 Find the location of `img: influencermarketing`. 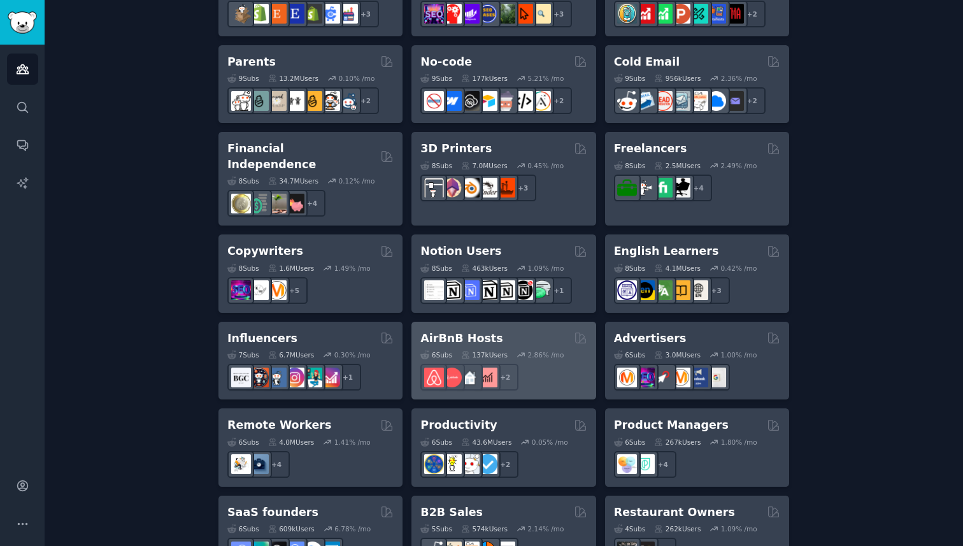

img: influencermarketing is located at coordinates (312, 377).